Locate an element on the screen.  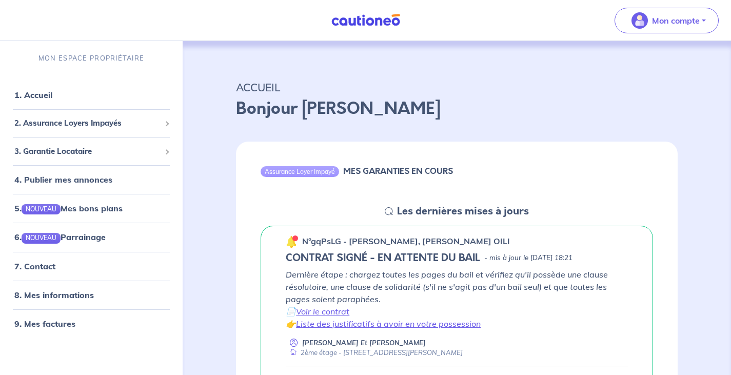
a: 6.NOUVEAUParrainage is located at coordinates (60, 237).